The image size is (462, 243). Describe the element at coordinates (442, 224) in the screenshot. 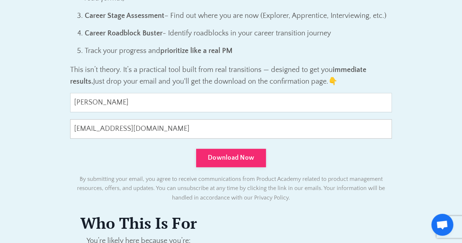

I see `a: Open chat` at that location.